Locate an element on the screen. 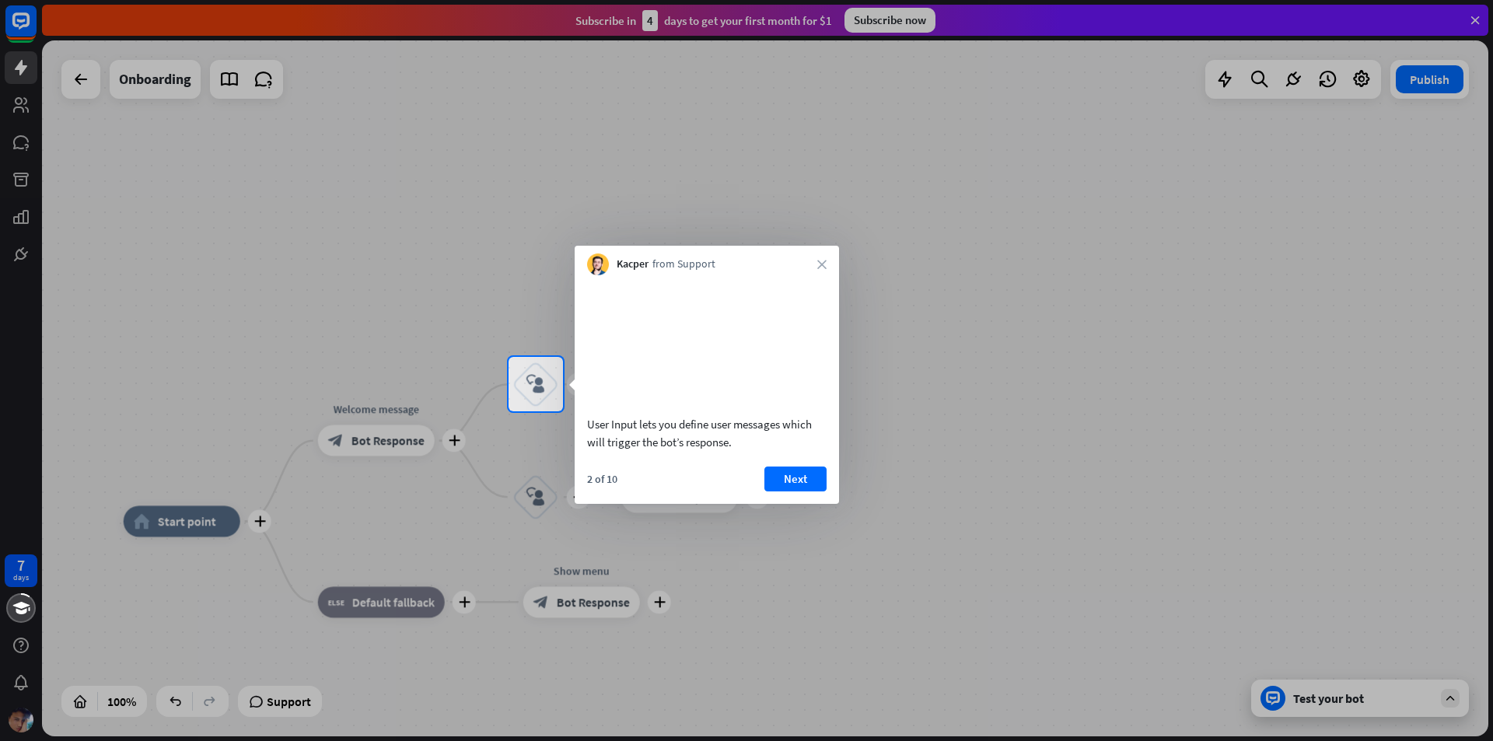  div: 2 of 10 is located at coordinates (602, 479).